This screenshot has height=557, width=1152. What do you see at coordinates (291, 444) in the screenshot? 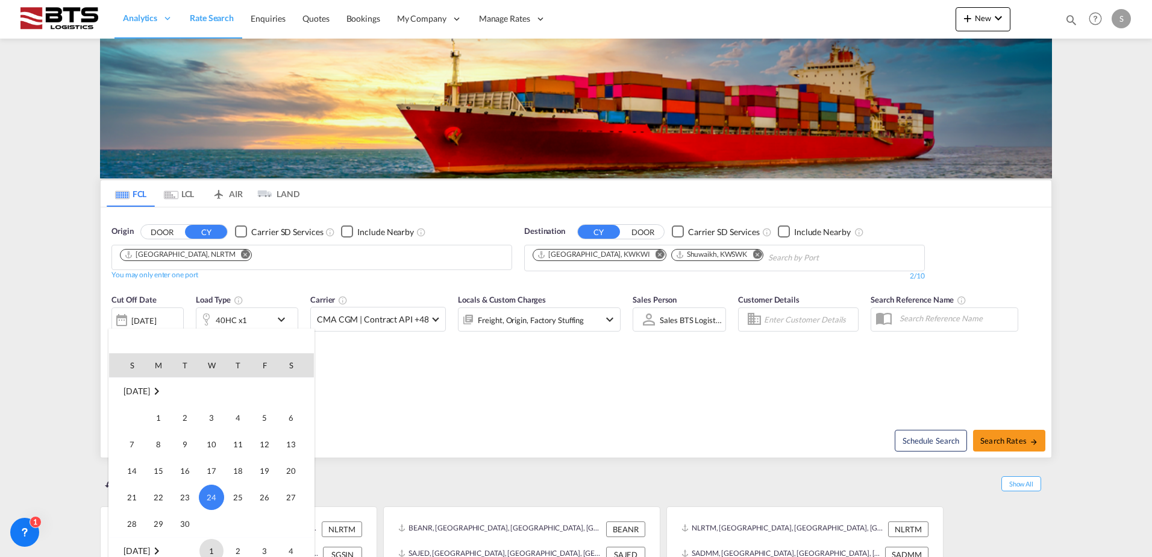
I see `span: 13` at bounding box center [291, 444].